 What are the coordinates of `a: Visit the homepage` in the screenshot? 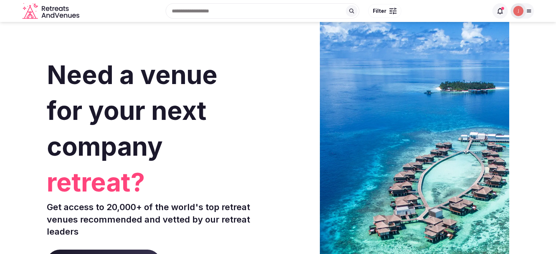 It's located at (52, 11).